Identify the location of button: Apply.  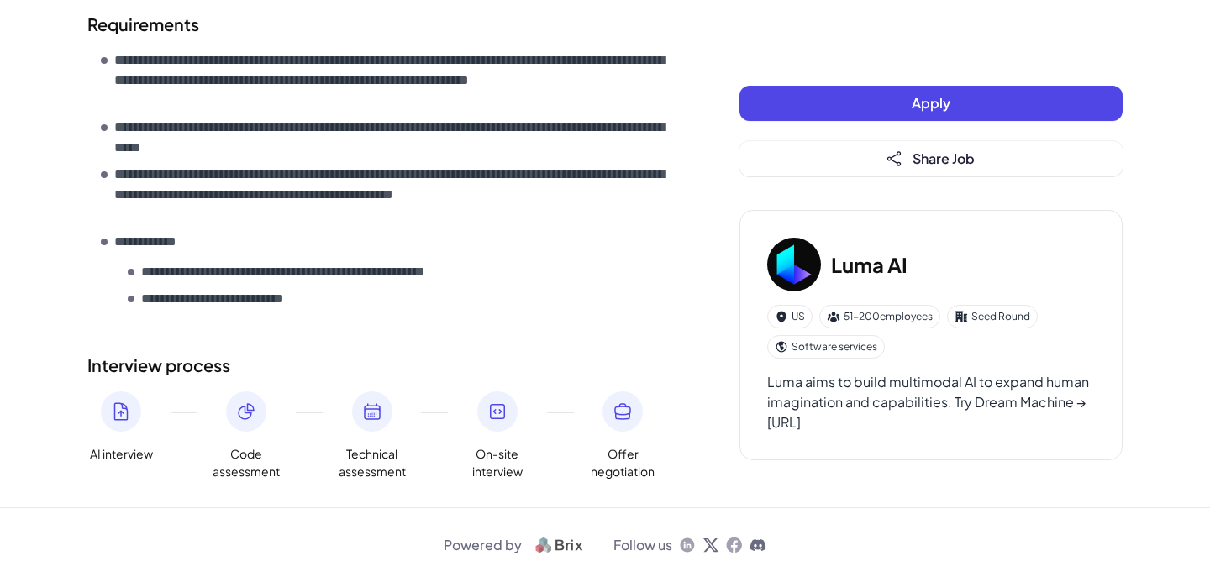
(931, 103).